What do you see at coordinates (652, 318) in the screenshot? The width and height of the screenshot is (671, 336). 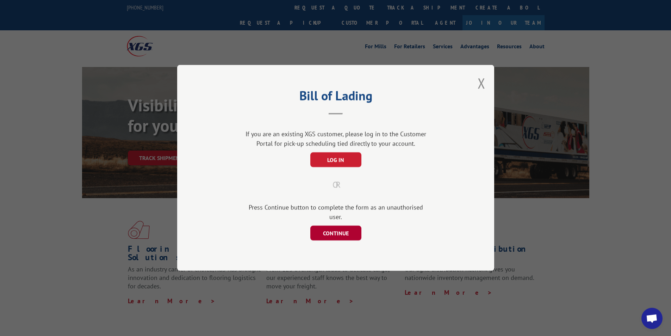 I see `div: Open chat` at bounding box center [652, 318].